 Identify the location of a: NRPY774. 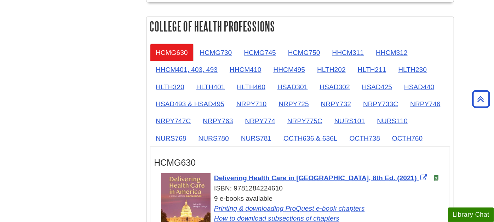
(260, 121).